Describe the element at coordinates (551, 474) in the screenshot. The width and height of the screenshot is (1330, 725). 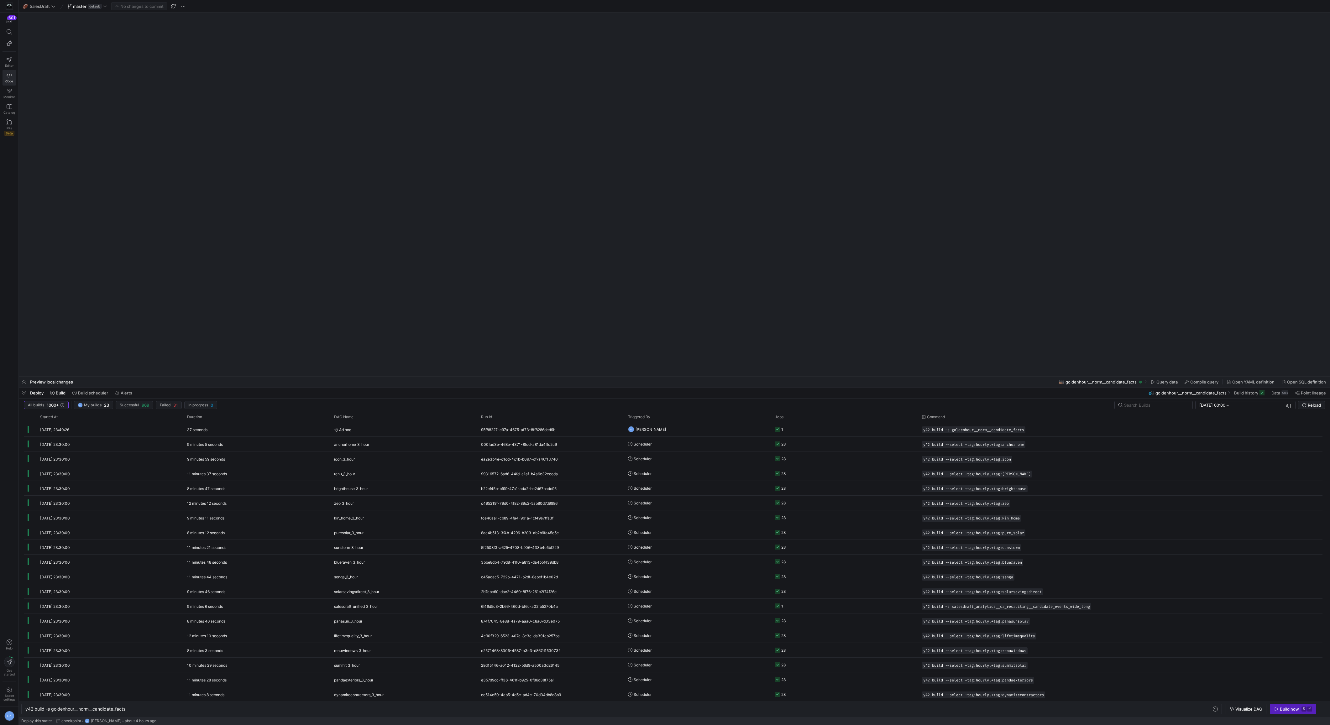
I see `div: 99316572-6ad6-44fd-a1af-b4a6c32eceda` at that location.